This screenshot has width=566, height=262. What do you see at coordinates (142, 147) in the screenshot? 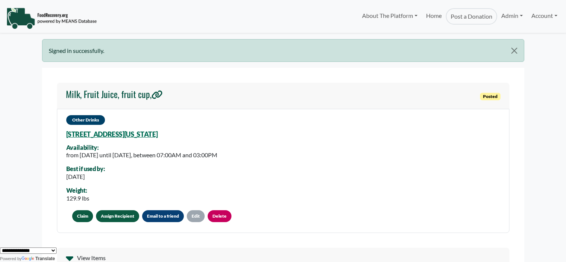
I see `div: Availability:` at bounding box center [142, 147].